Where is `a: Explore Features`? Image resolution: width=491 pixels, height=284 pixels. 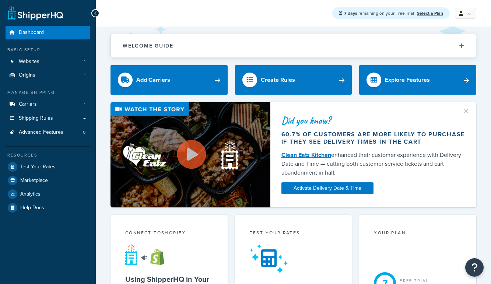 a: Explore Features is located at coordinates (418, 80).